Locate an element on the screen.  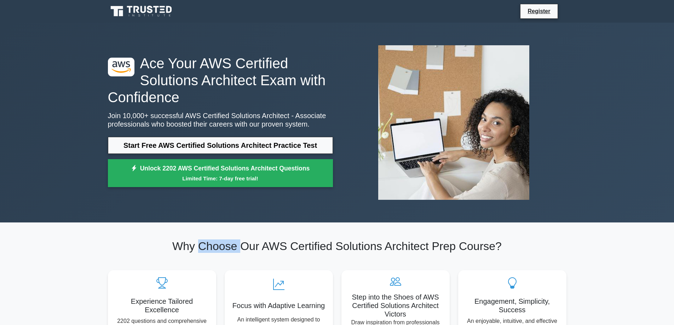
h1: Ace Your AWS Certified Solutions Architect Exam with Confidence is located at coordinates (220, 80).